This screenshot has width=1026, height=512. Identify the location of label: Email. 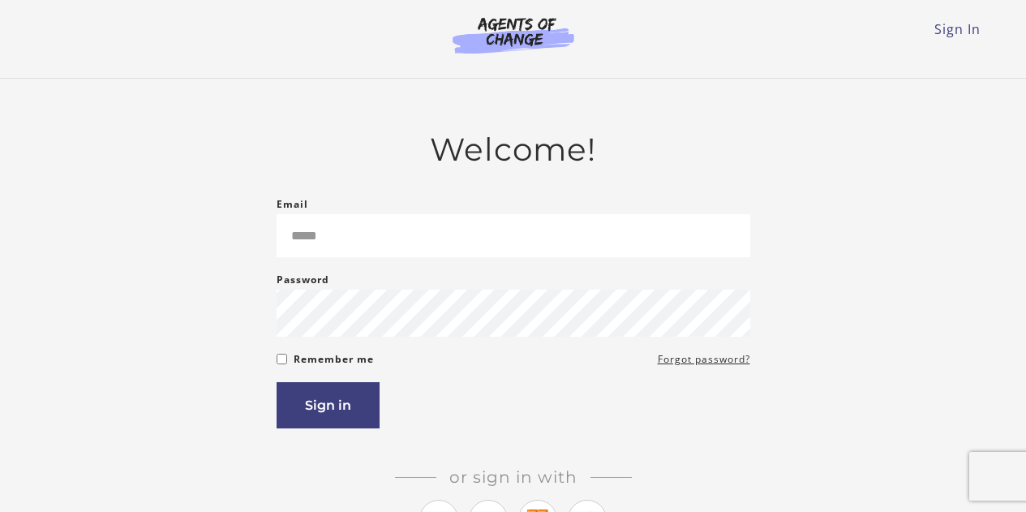
(292, 204).